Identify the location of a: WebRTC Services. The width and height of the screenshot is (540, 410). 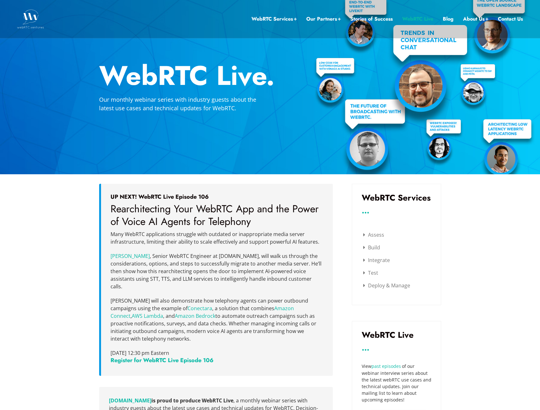
(274, 19).